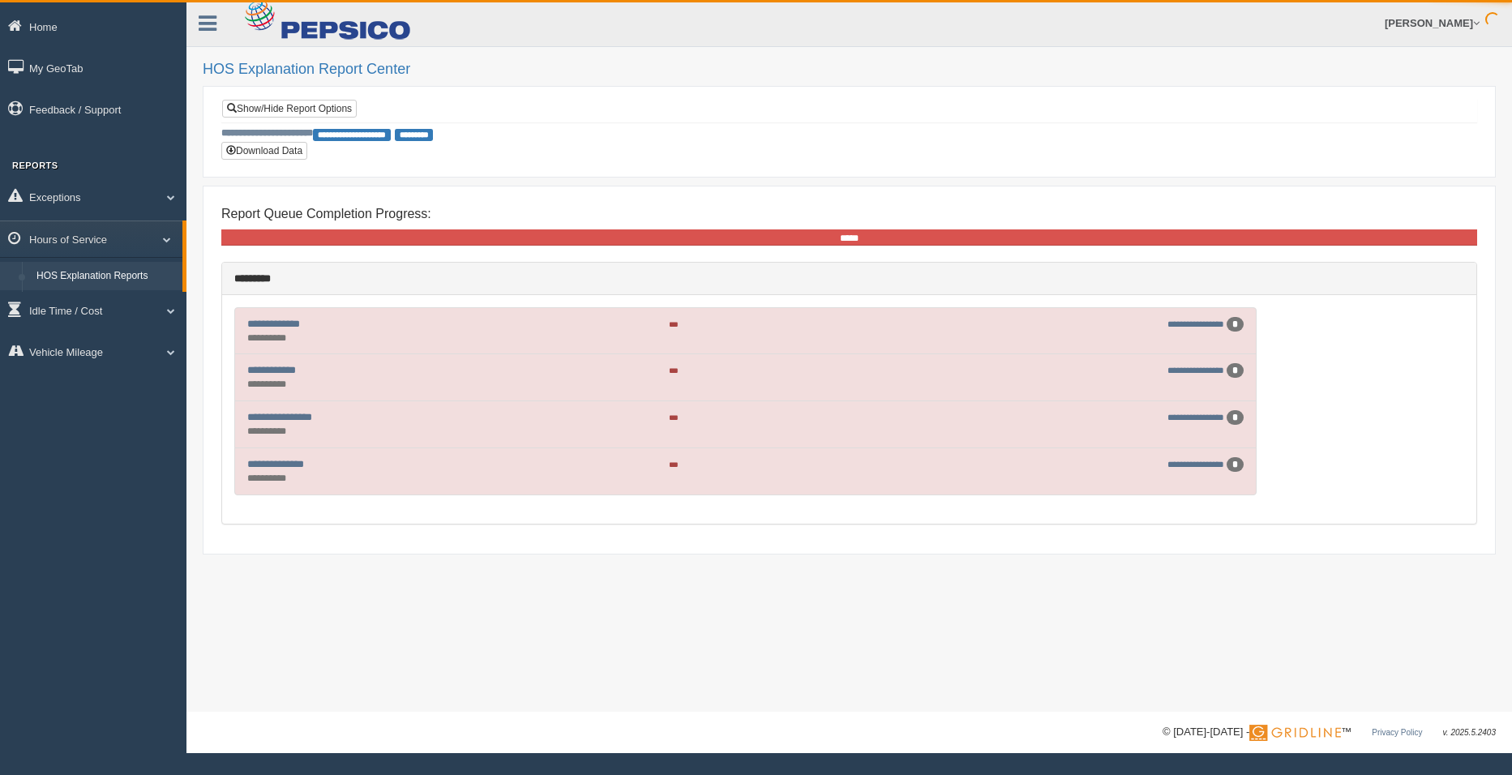  I want to click on h4: Report Queue Completion Progress:, so click(849, 214).